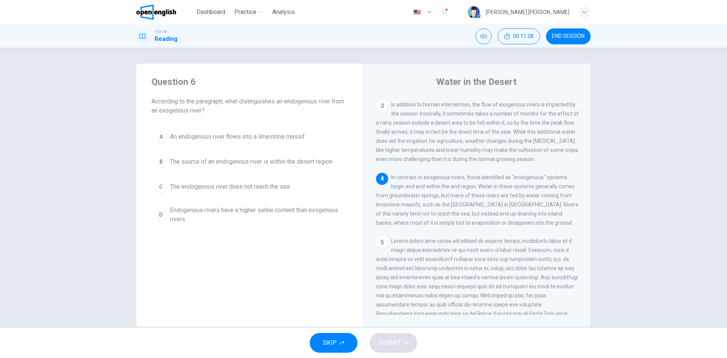  I want to click on span: The source of an endogenous river is within the desert region, so click(251, 162).